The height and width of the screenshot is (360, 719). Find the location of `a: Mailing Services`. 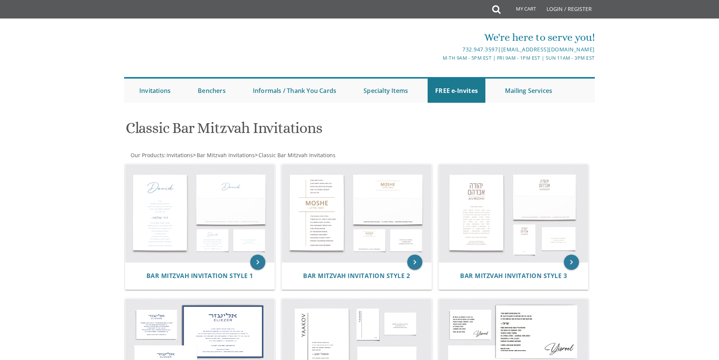

a: Mailing Services is located at coordinates (528, 91).